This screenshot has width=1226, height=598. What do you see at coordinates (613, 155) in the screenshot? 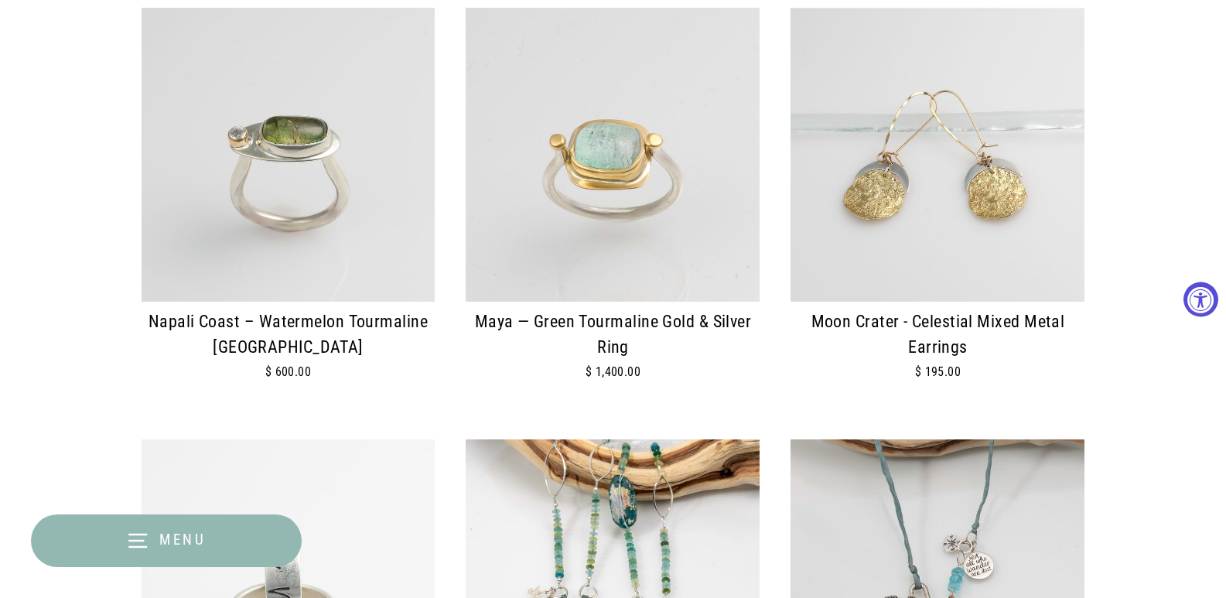
I see `img: One-of-a-kind green tourmaline gold and silver ring – Maya design by Breathe Autumn Rain` at bounding box center [613, 155].